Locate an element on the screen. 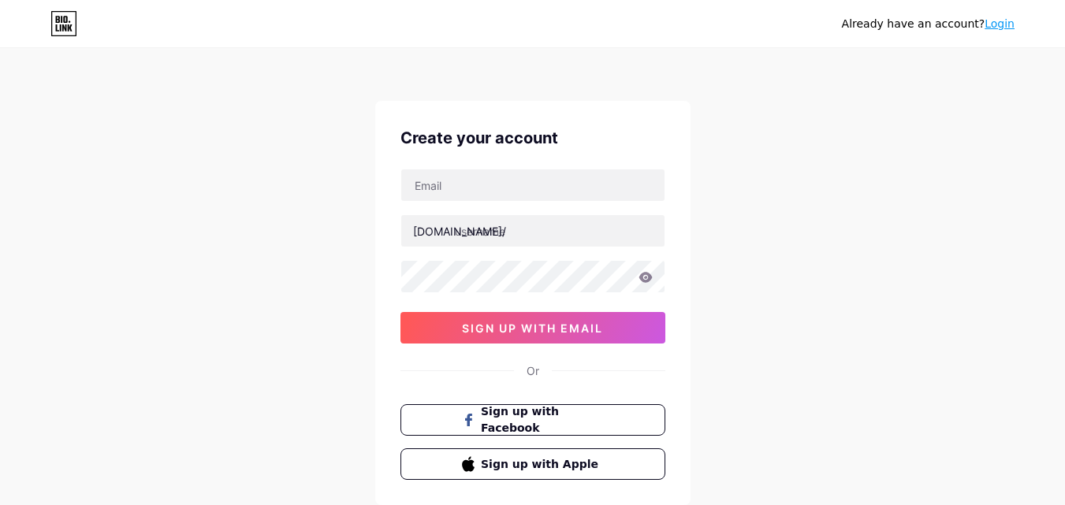  input: Email is located at coordinates (533, 185).